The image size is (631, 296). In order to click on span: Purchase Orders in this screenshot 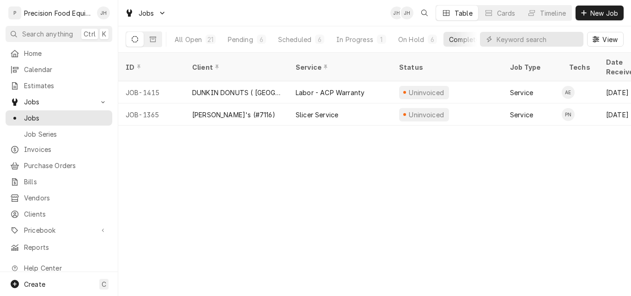, I will do `click(66, 165)`.